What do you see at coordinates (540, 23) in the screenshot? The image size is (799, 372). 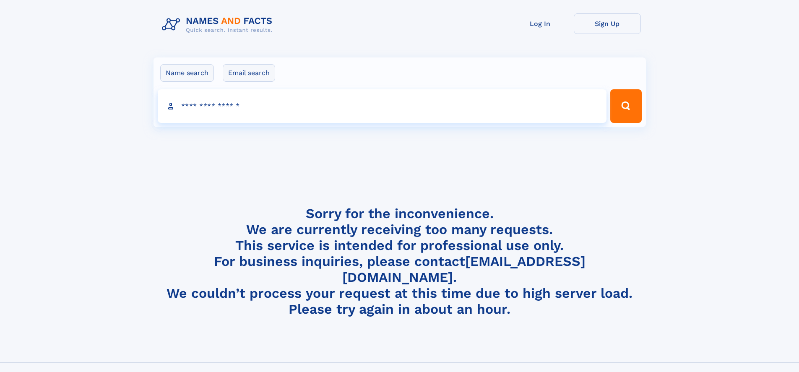 I see `a: Log In` at bounding box center [540, 23].